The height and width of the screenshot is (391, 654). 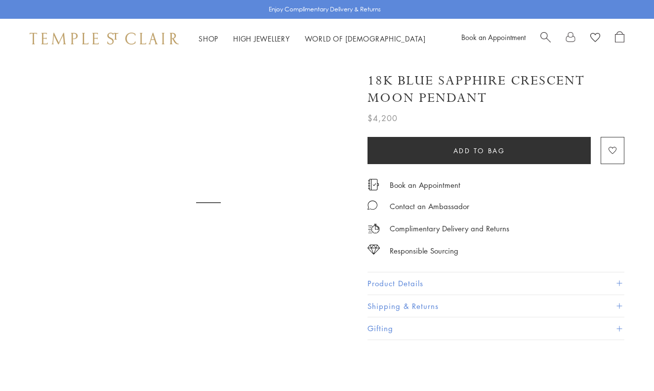 What do you see at coordinates (429, 206) in the screenshot?
I see `div: Contact an Ambassador` at bounding box center [429, 206].